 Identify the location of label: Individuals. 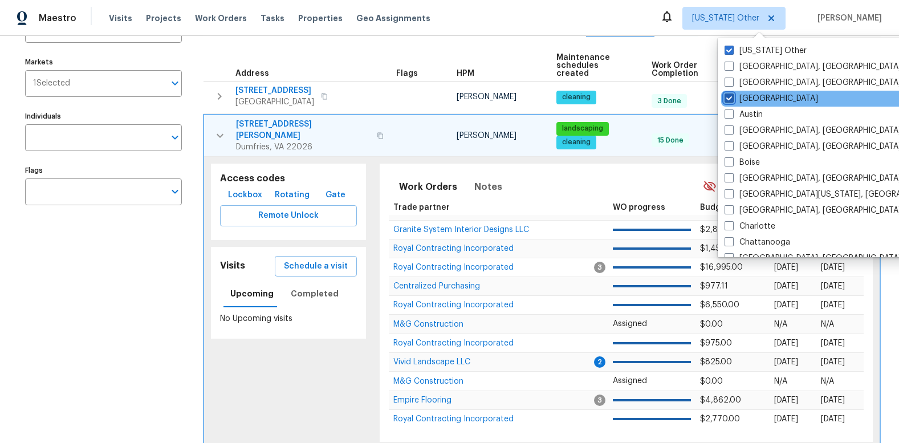
(103, 116).